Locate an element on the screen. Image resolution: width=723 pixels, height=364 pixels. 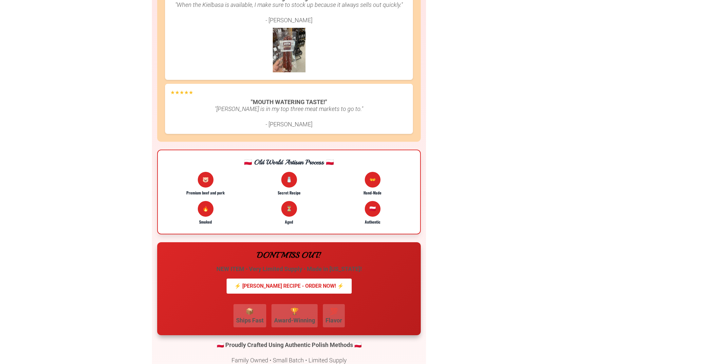
h2: DON'T MISS OUT! is located at coordinates (289, 255).